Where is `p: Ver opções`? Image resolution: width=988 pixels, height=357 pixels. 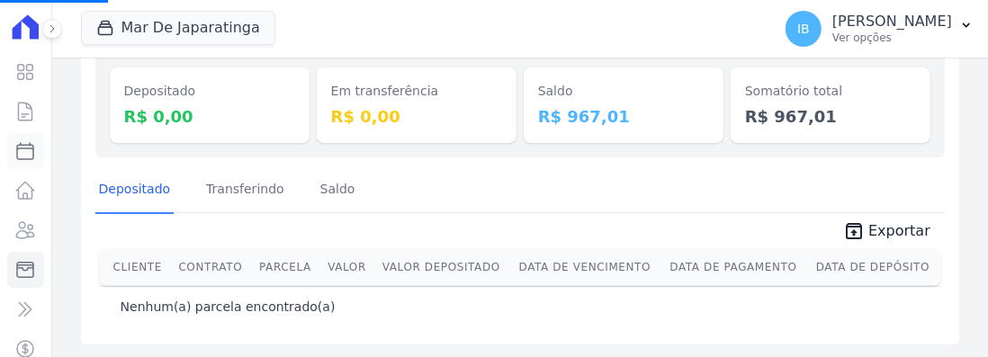
p: Ver opções is located at coordinates (892, 38).